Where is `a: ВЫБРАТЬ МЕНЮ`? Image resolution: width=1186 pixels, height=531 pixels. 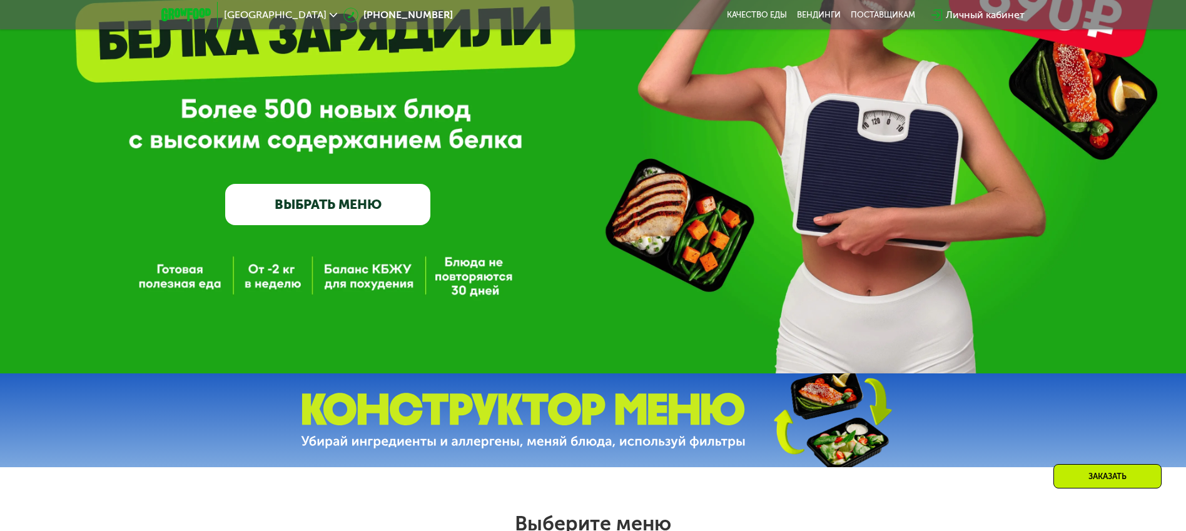
a: ВЫБРАТЬ МЕНЮ is located at coordinates (328, 205).